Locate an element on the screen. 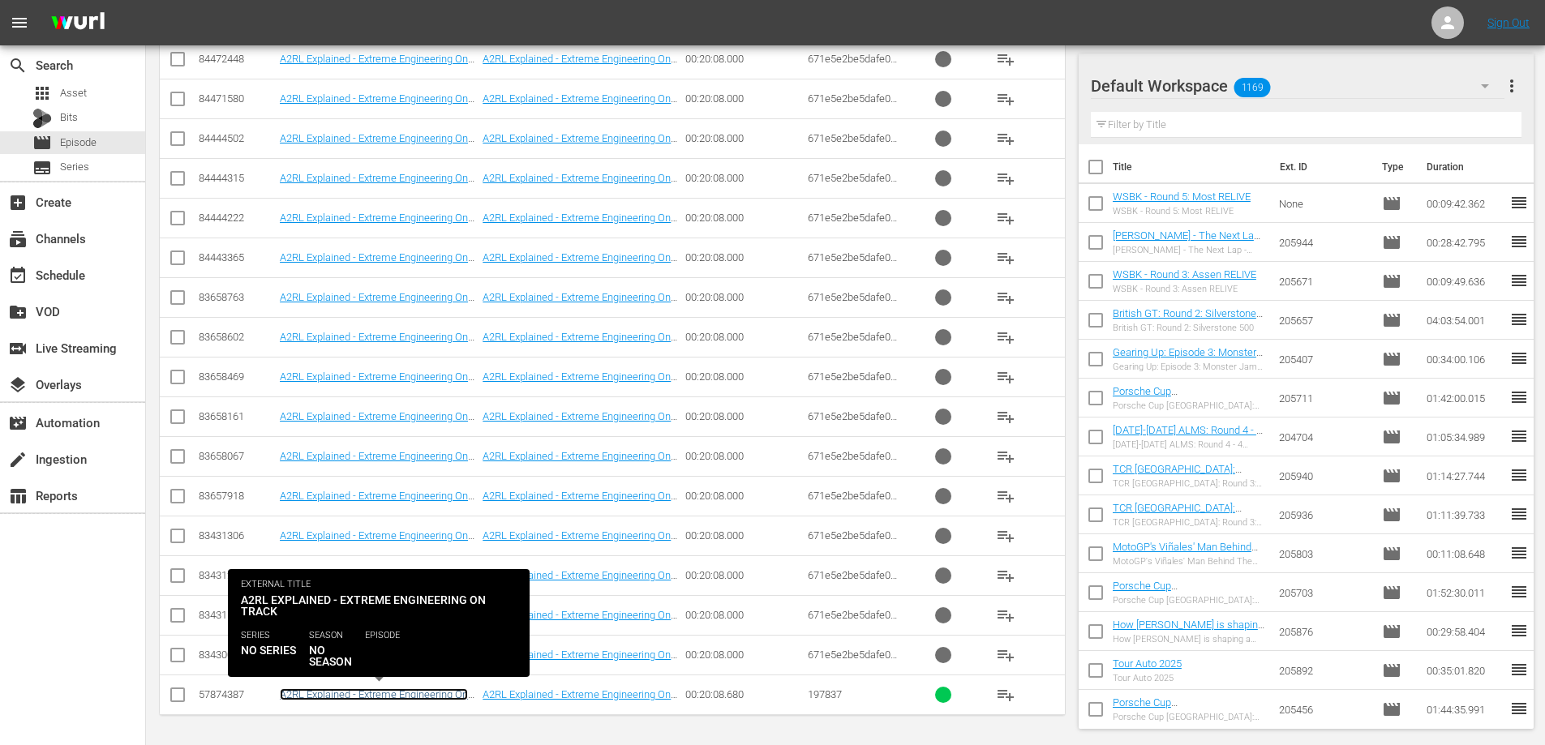 This screenshot has height=745, width=1545. span: 197837 is located at coordinates (825, 694).